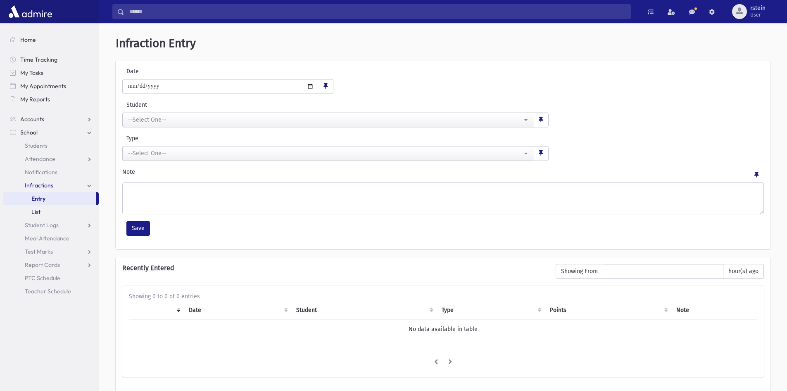 The height and width of the screenshot is (391, 787). Describe the element at coordinates (579, 271) in the screenshot. I see `span: Showing From` at that location.